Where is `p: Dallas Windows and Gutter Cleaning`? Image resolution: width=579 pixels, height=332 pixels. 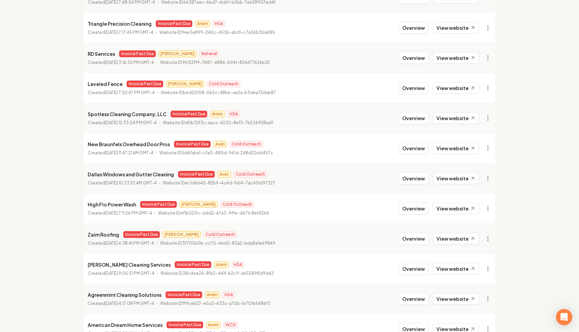 p: Dallas Windows and Gutter Cleaning is located at coordinates (131, 174).